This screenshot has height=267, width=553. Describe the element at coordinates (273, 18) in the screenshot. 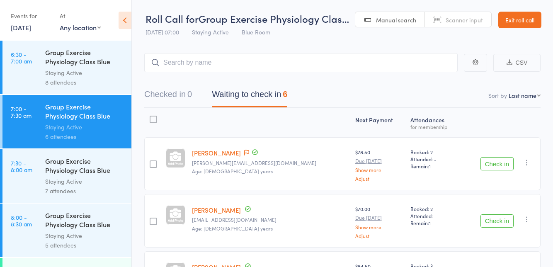

I see `span: Group Exercise Physiology Clas…` at that location.